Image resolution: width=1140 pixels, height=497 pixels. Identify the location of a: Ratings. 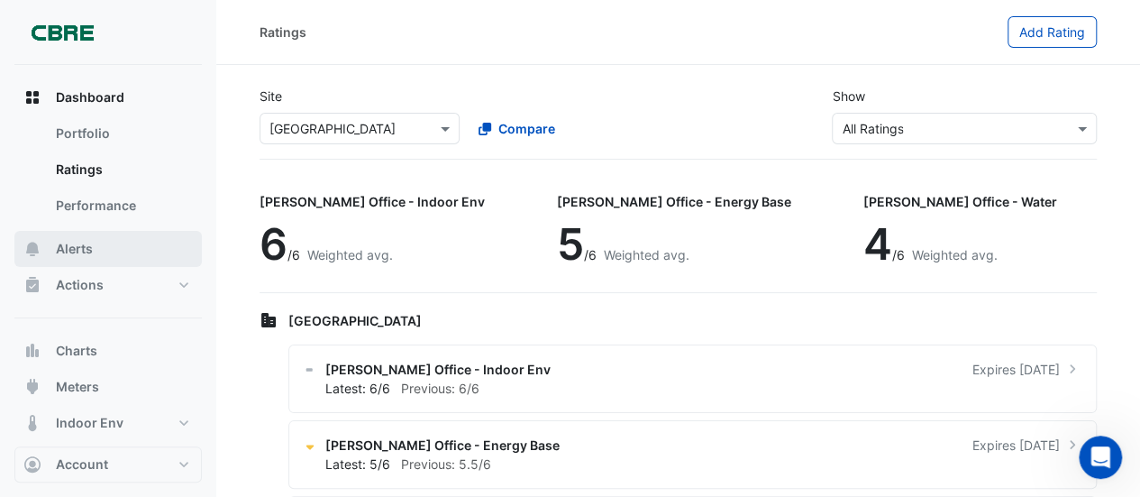
(122, 169).